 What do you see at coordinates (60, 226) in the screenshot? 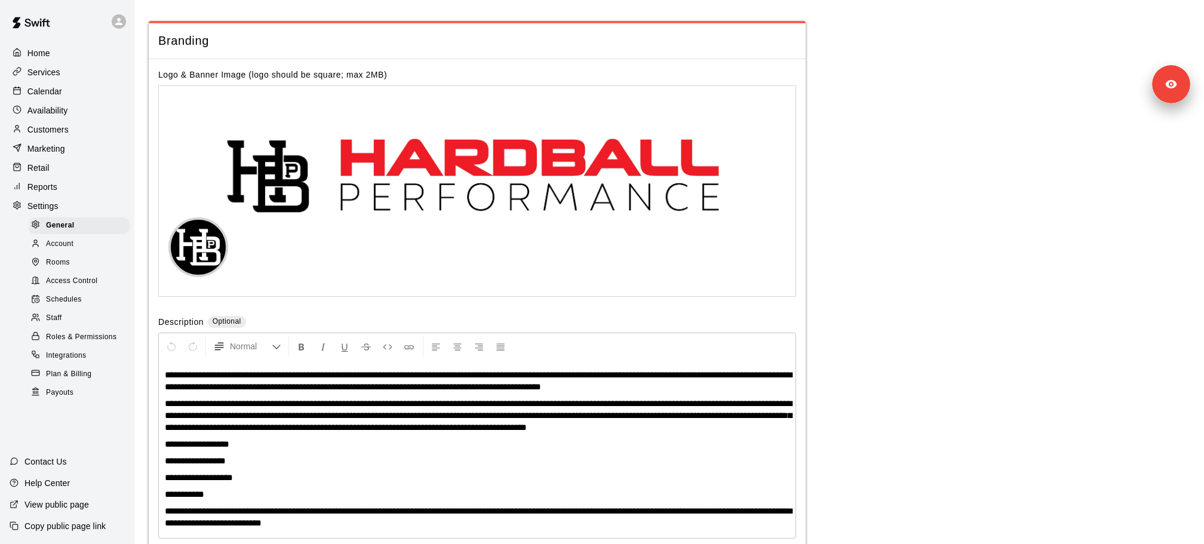
I see `span: General` at bounding box center [60, 226].